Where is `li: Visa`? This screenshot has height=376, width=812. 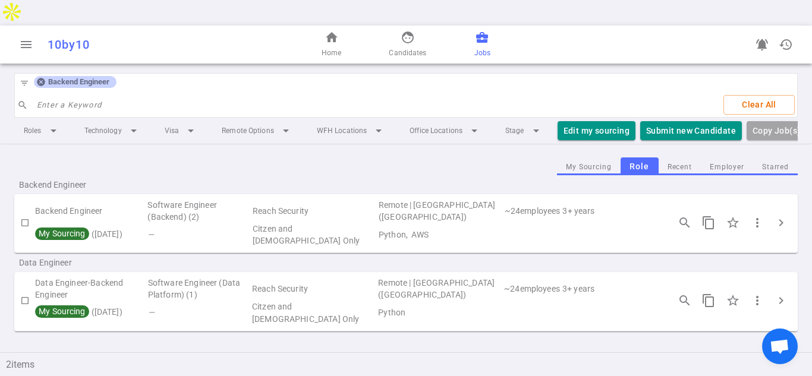
li: Visa is located at coordinates (181, 131).